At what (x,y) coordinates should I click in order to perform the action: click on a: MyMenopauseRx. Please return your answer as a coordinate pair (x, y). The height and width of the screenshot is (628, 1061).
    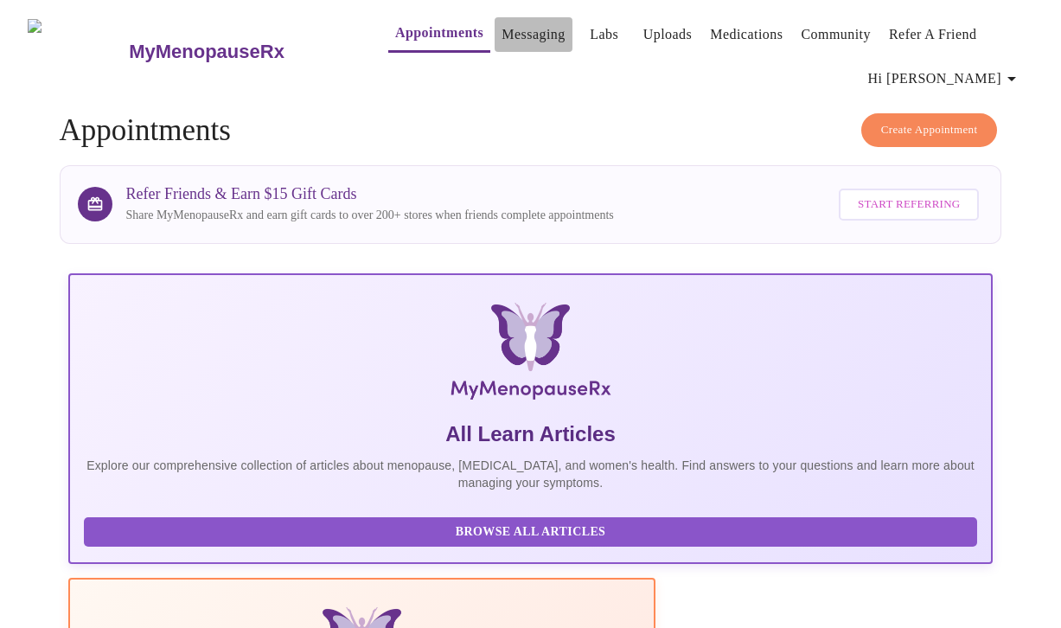
    Looking at the image, I should click on (240, 52).